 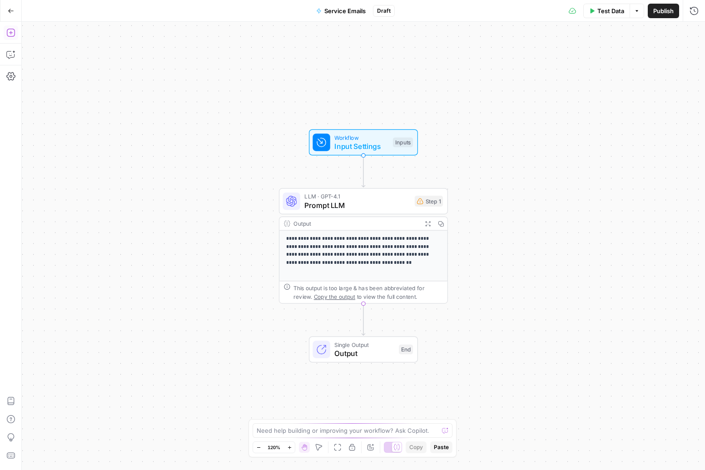 What do you see at coordinates (274, 447) in the screenshot?
I see `span: 120%` at bounding box center [274, 447].